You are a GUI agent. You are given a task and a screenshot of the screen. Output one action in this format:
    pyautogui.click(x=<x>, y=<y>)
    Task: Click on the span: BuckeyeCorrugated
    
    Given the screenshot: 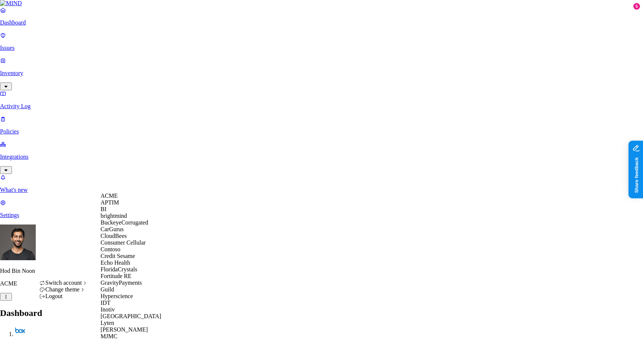 What is the action you would take?
    pyautogui.click(x=124, y=223)
    